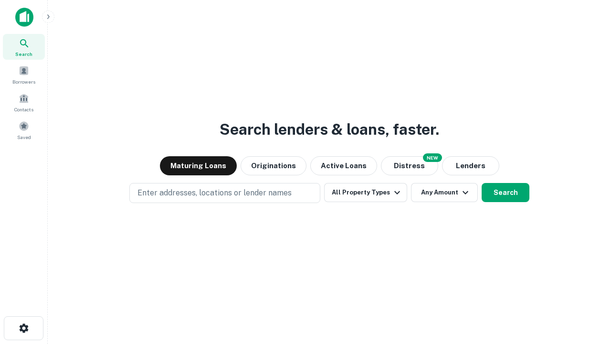 The height and width of the screenshot is (344, 611). I want to click on span: Borrowers, so click(24, 82).